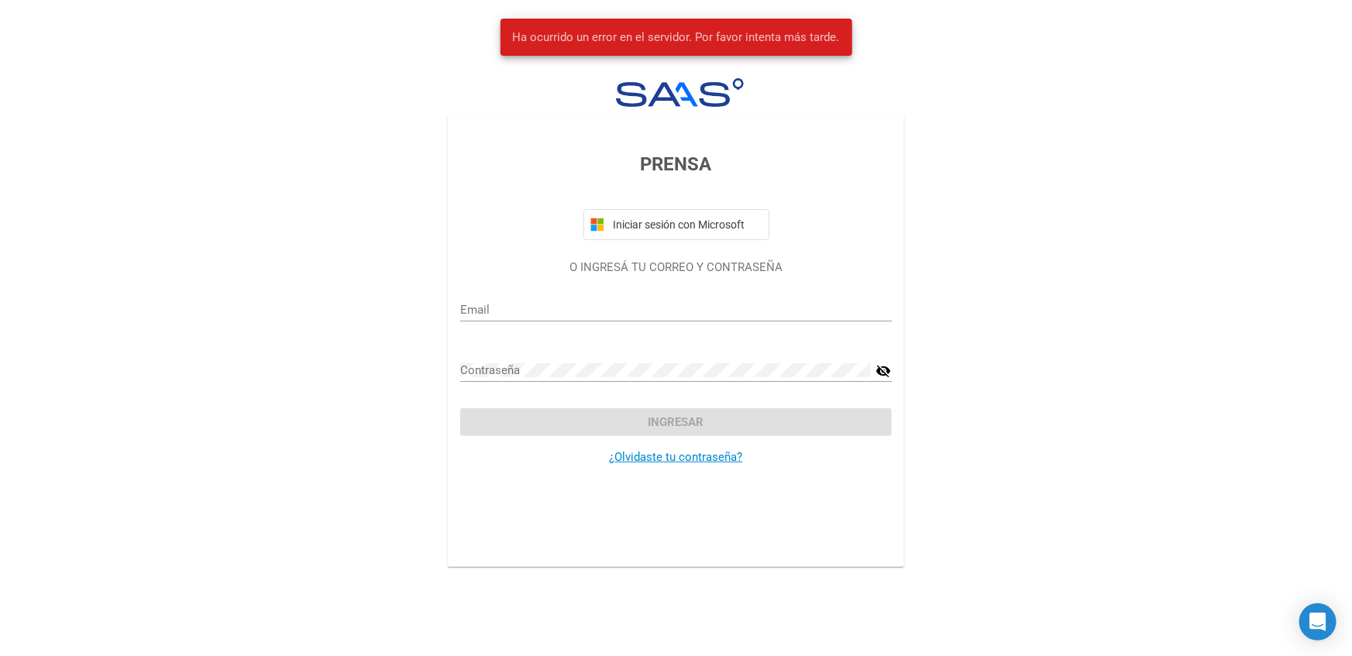 Image resolution: width=1352 pixels, height=656 pixels. Describe the element at coordinates (676, 457) in the screenshot. I see `a: ¿Olvidaste tu contraseña?` at that location.